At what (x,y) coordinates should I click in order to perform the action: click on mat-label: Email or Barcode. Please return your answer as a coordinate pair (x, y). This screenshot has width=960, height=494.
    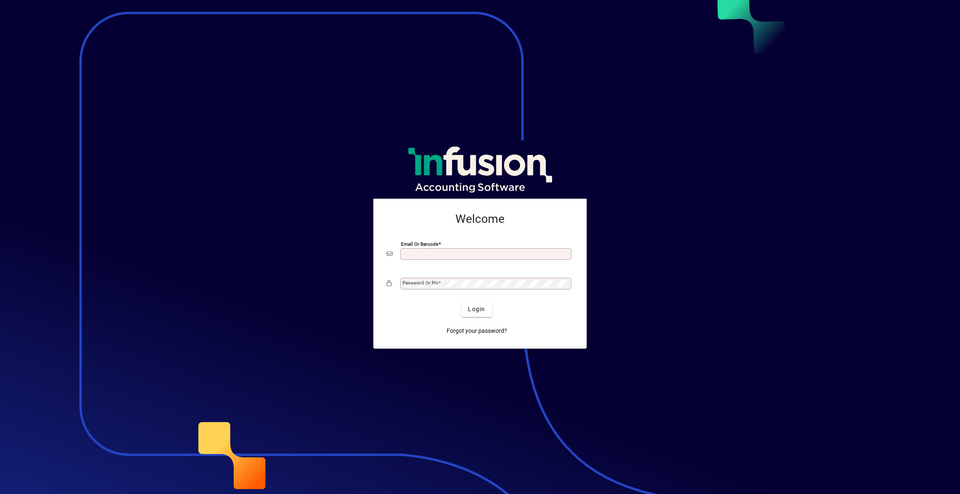
    Looking at the image, I should click on (420, 244).